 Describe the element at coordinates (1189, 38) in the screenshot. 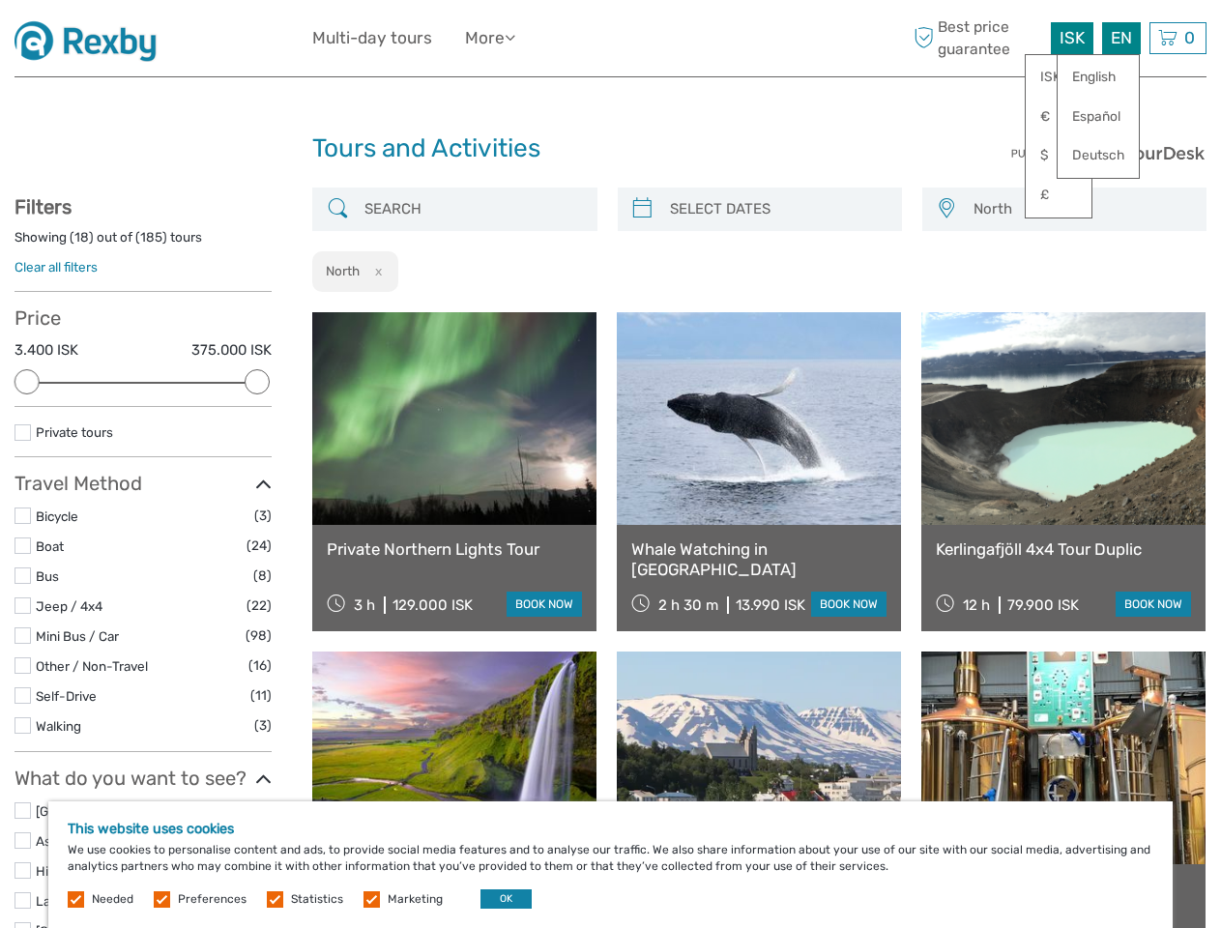

I see `span: 0` at that location.